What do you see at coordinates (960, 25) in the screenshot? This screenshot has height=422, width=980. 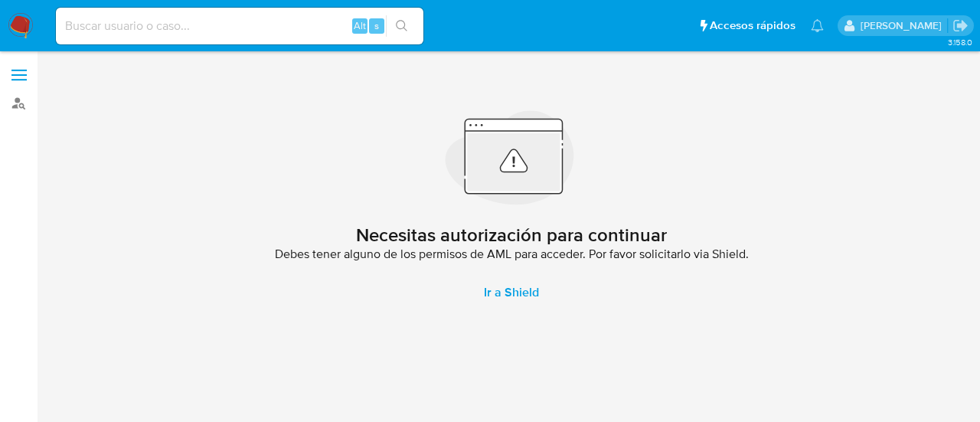 I see `a: Salir` at bounding box center [960, 25].